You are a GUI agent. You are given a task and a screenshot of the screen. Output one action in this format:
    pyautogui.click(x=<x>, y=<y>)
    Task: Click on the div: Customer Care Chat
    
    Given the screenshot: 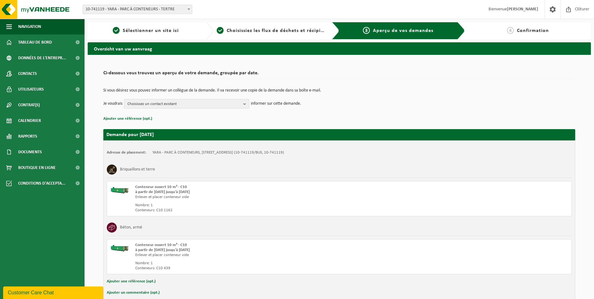 What is the action you would take?
    pyautogui.click(x=50, y=8)
    